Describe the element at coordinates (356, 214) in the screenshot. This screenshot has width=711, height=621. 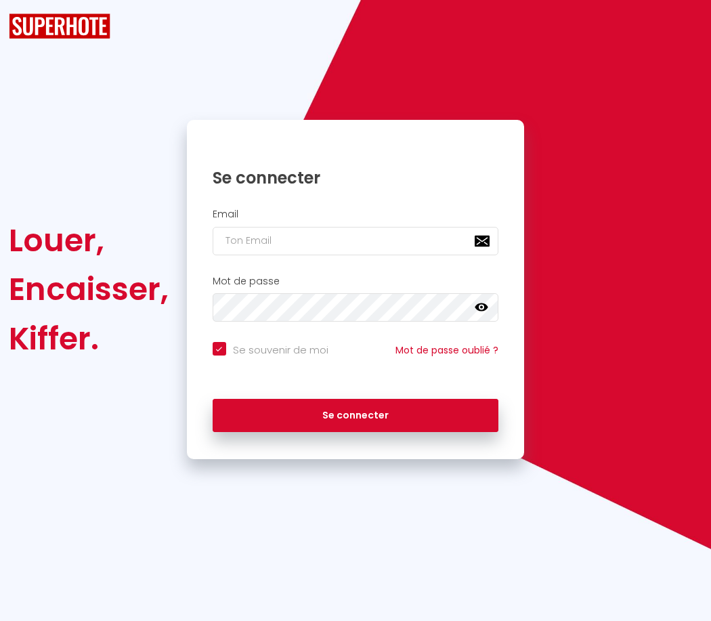
I see `h2: Email` at that location.